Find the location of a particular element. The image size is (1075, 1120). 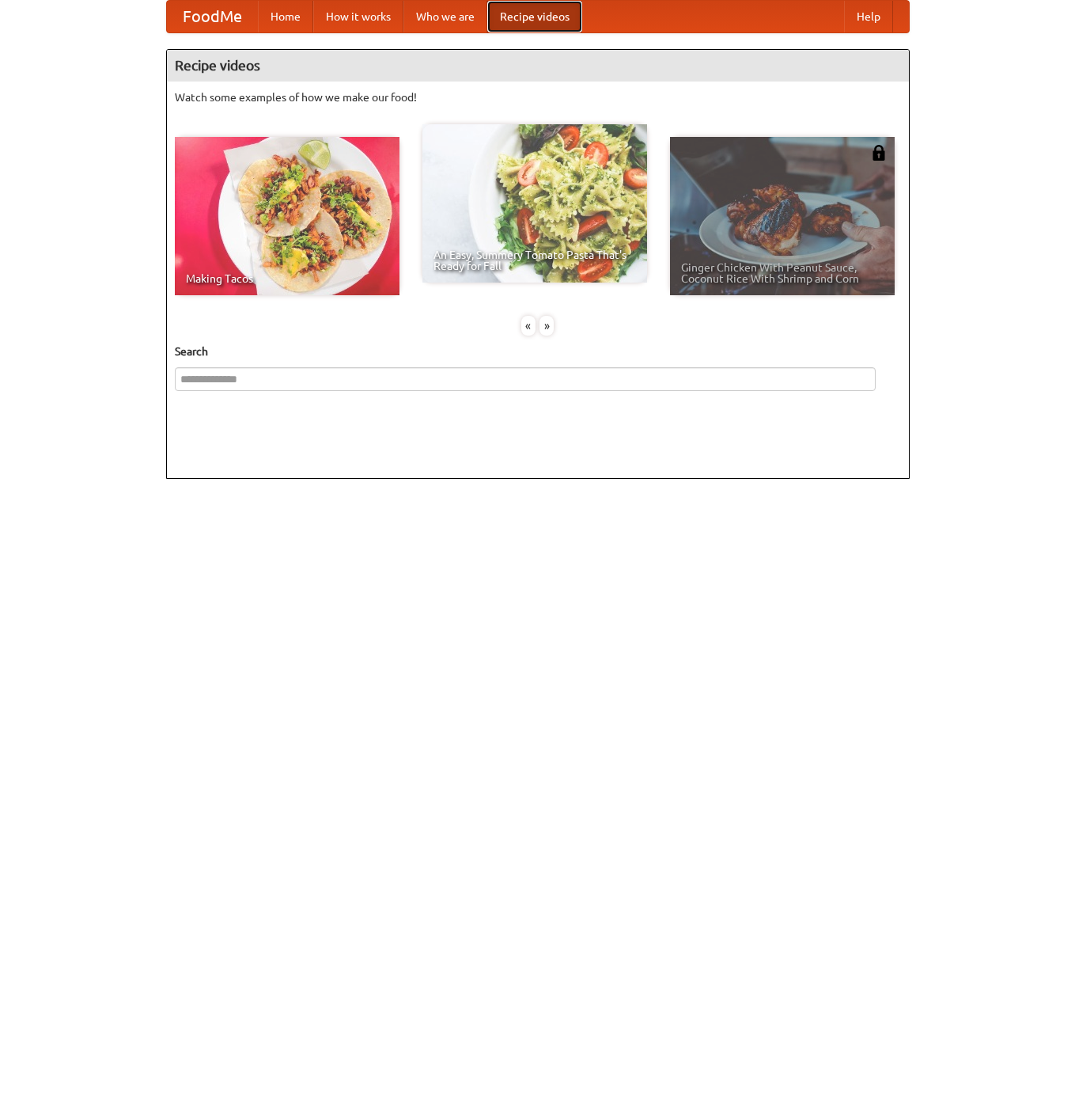

span: An Easy, Summery Tomato Pasta That's Ready for Fall is located at coordinates (535, 260).